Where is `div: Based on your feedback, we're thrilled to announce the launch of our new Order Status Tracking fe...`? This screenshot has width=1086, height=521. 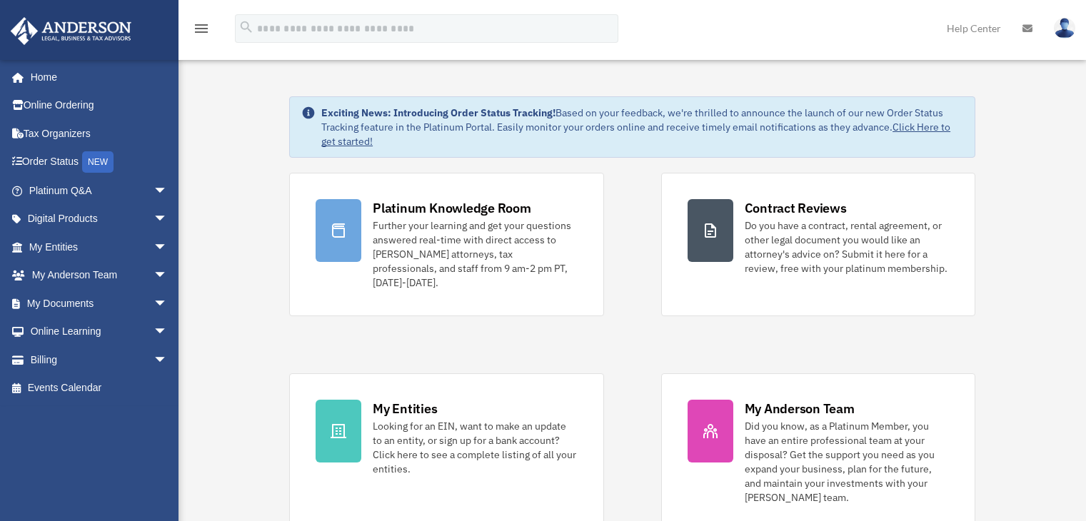 div: Based on your feedback, we're thrilled to announce the launch of our new Order Status Tracking fe... is located at coordinates (642, 127).